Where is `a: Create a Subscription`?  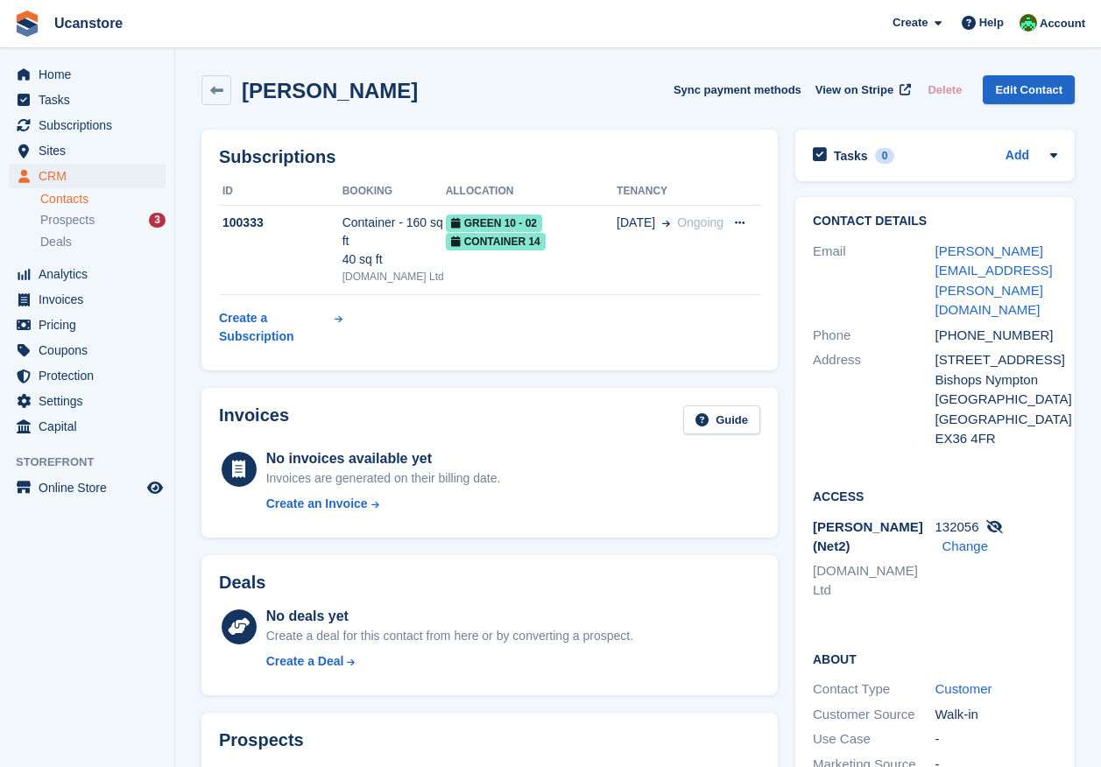
a: Create a Subscription is located at coordinates (280, 327).